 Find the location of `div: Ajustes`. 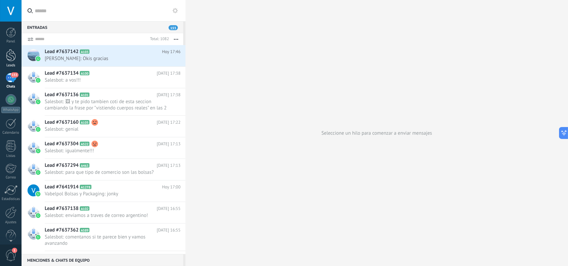

div: Ajustes is located at coordinates (11, 222).